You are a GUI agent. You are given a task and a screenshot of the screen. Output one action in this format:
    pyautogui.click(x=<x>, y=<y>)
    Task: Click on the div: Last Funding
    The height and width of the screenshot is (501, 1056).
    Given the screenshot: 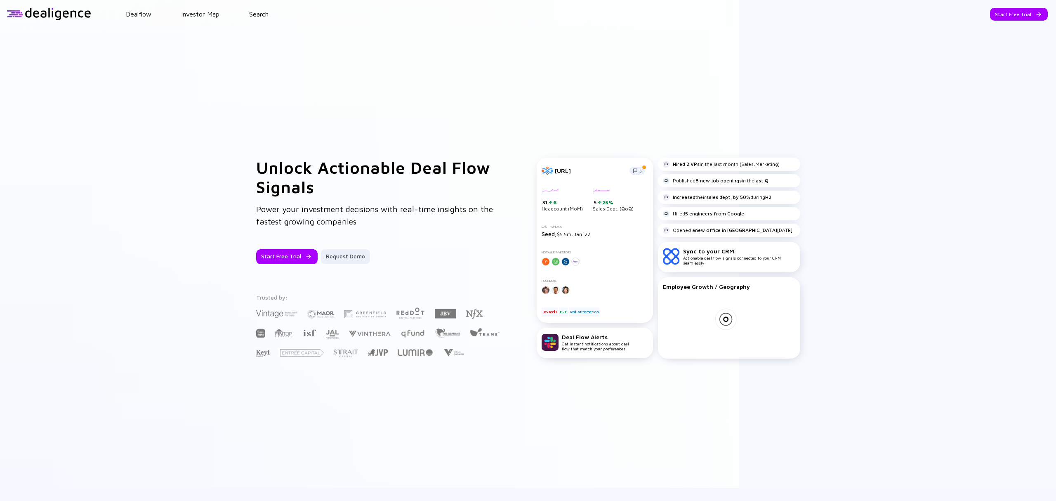 What is the action you would take?
    pyautogui.click(x=595, y=226)
    